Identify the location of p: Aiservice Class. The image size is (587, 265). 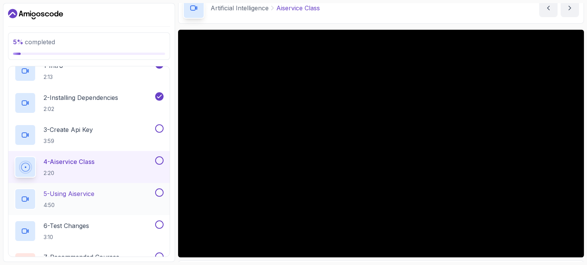
(298, 8).